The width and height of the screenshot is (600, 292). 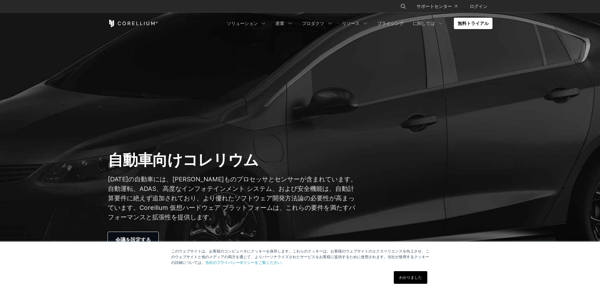 What do you see at coordinates (313, 23) in the screenshot?
I see `font: プロダクツ` at bounding box center [313, 23].